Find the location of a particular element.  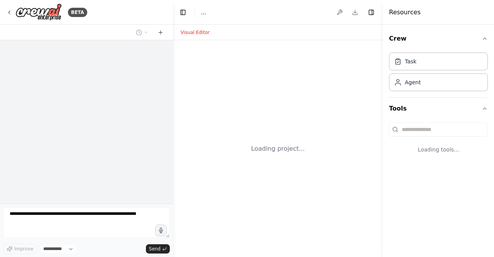

span: Improve is located at coordinates (24, 248).